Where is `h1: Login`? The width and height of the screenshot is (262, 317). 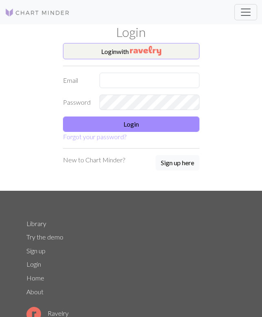
h1: Login is located at coordinates (131, 32).